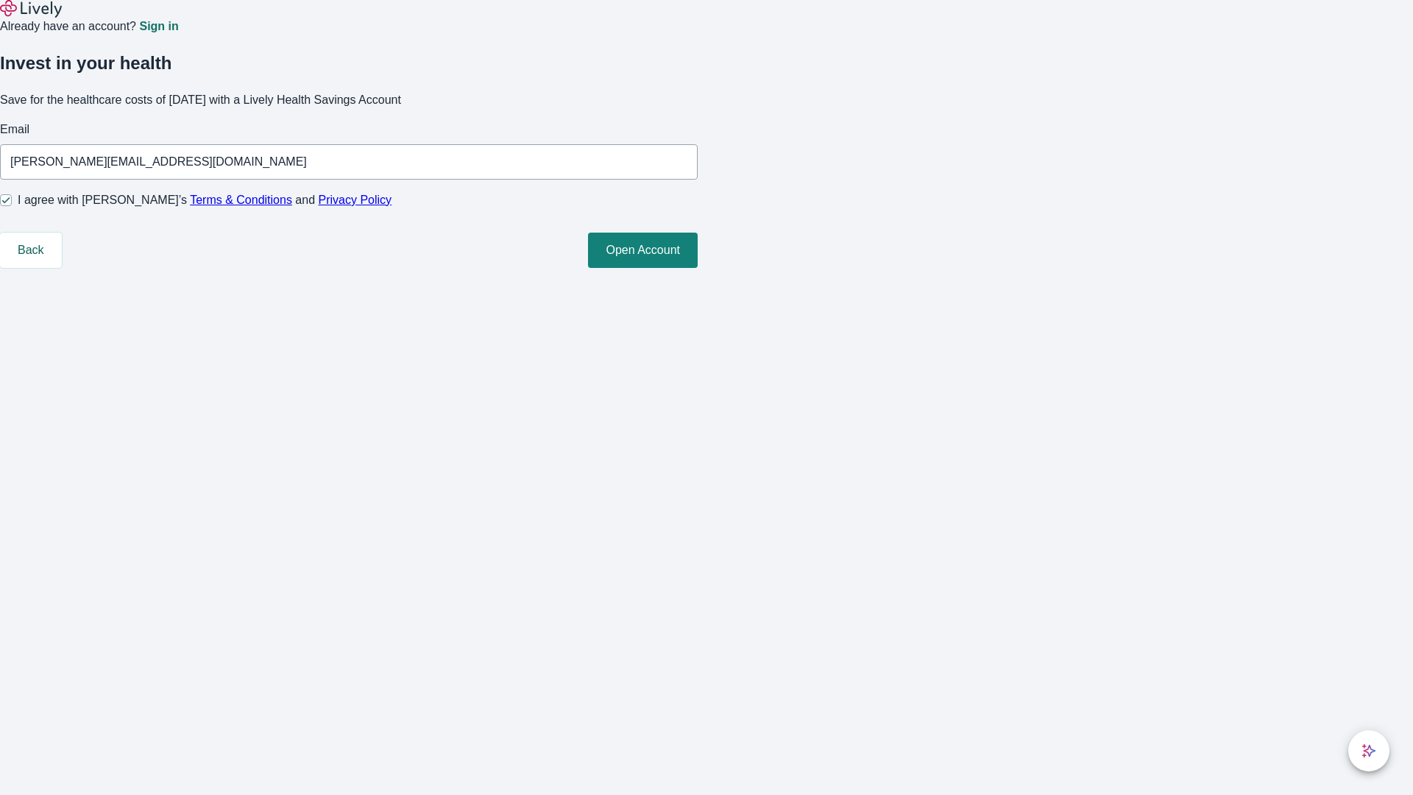 The image size is (1413, 795). Describe the element at coordinates (158, 26) in the screenshot. I see `div: Sign in` at that location.